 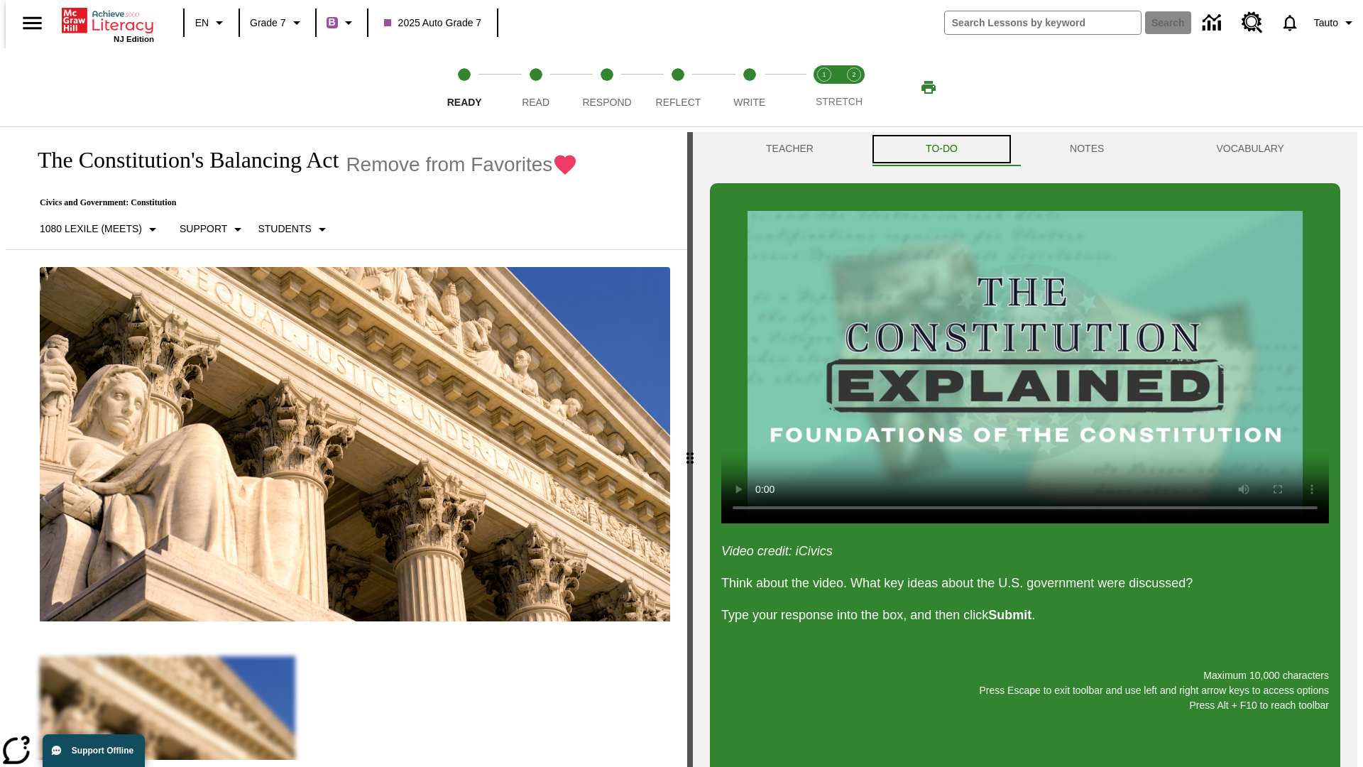 I want to click on p: Support, so click(x=203, y=229).